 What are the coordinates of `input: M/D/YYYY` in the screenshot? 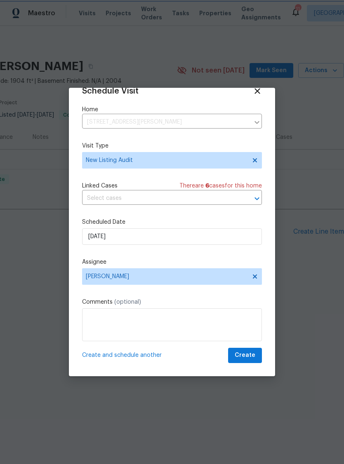 It's located at (172, 237).